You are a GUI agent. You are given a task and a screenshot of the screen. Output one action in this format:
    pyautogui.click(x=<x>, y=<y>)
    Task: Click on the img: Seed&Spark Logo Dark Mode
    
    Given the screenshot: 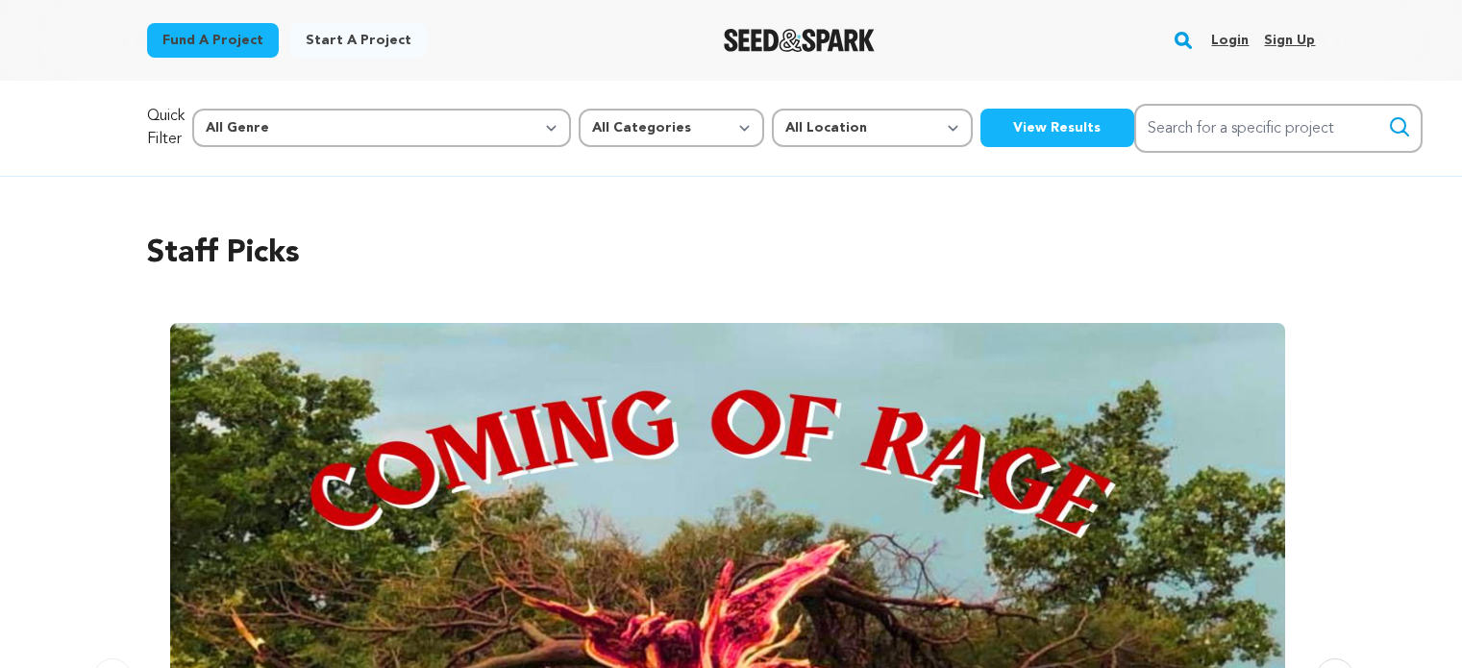 What is the action you would take?
    pyautogui.click(x=799, y=40)
    